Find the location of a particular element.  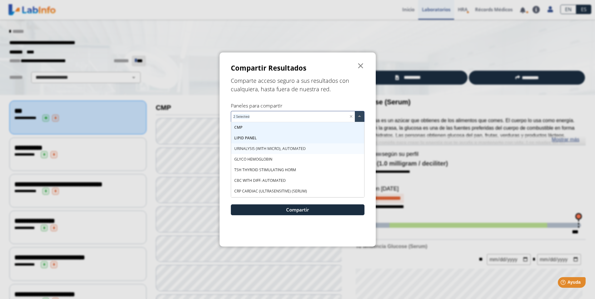

button: Compartir is located at coordinates (298, 210).